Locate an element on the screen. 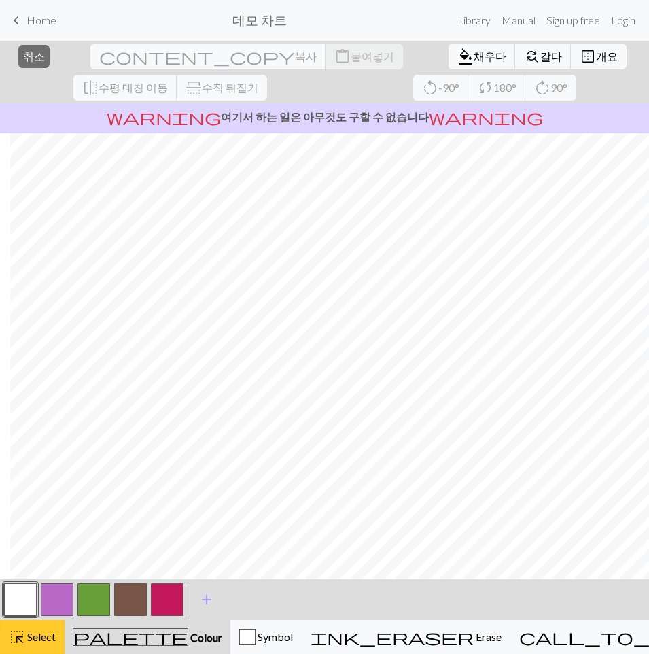 The height and width of the screenshot is (654, 649). font: Erase is located at coordinates (489, 637).